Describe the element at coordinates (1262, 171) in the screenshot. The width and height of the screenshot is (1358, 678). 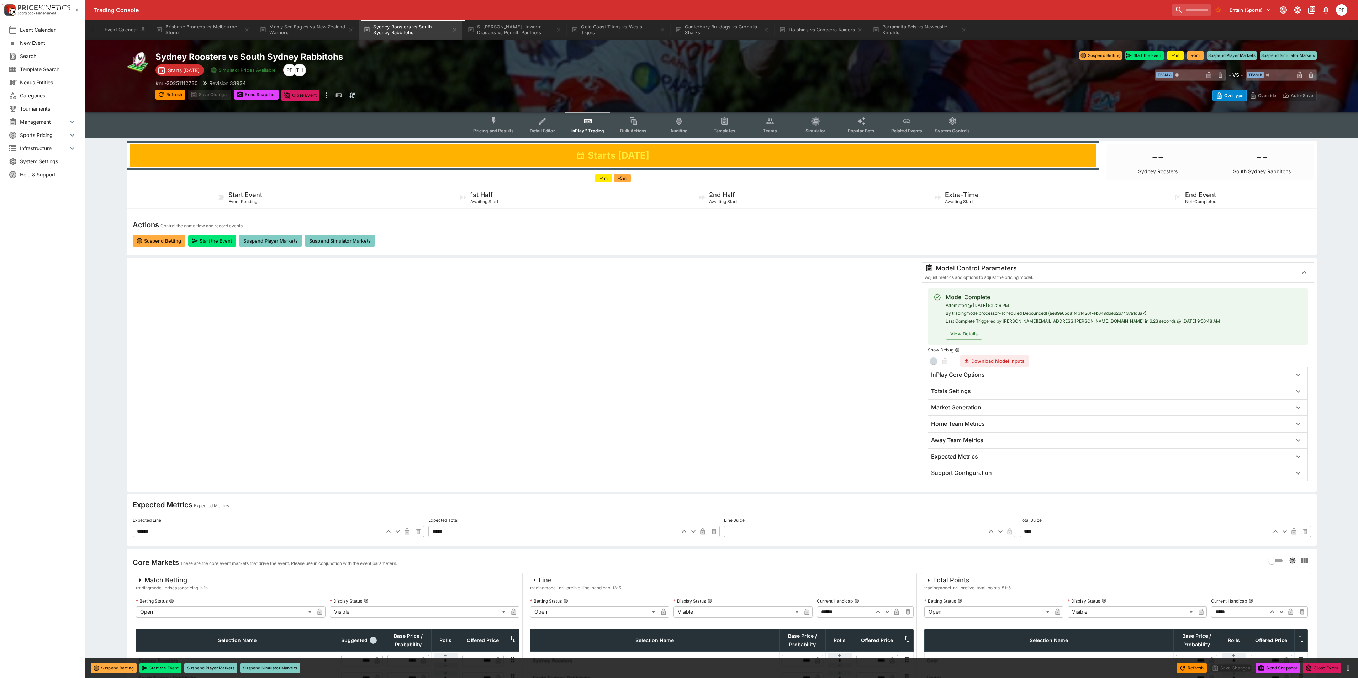
I see `p: South Sydney Rabbitohs` at that location.